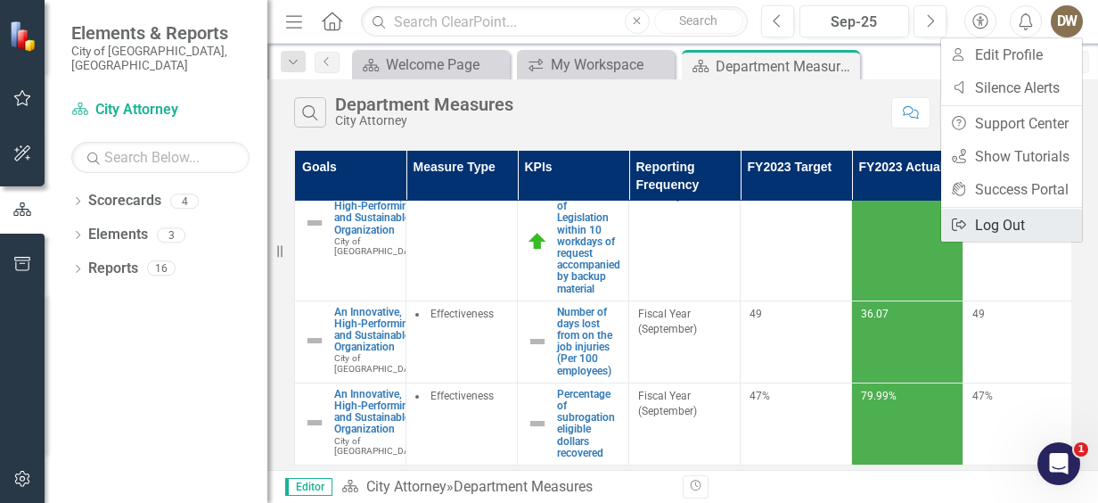  Describe the element at coordinates (424, 120) in the screenshot. I see `div: City Attorney` at that location.